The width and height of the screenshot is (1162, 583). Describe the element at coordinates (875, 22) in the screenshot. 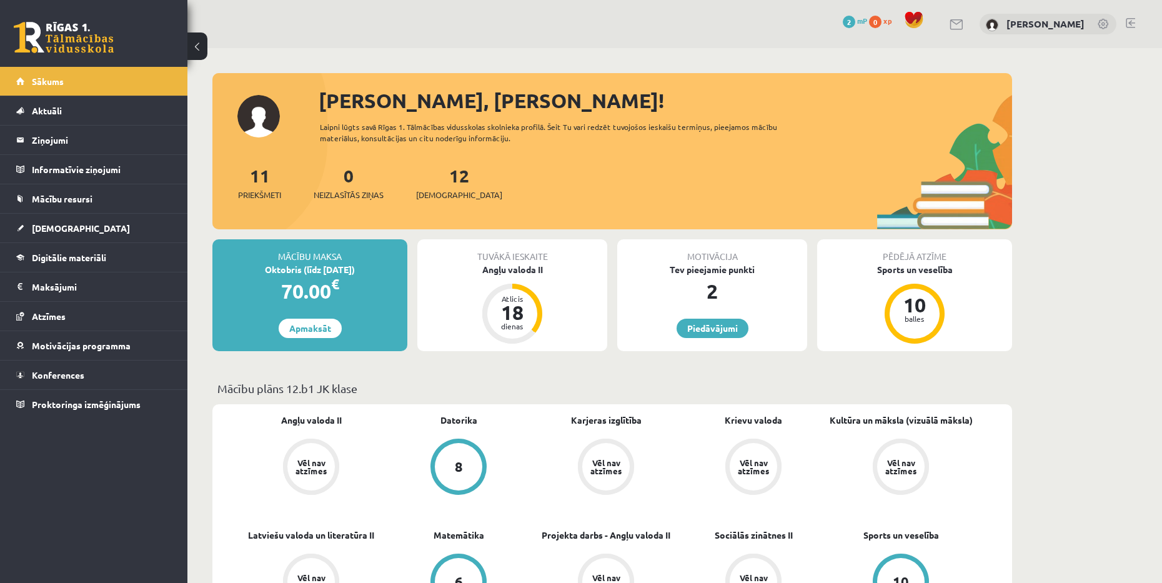

I see `span: 0` at that location.